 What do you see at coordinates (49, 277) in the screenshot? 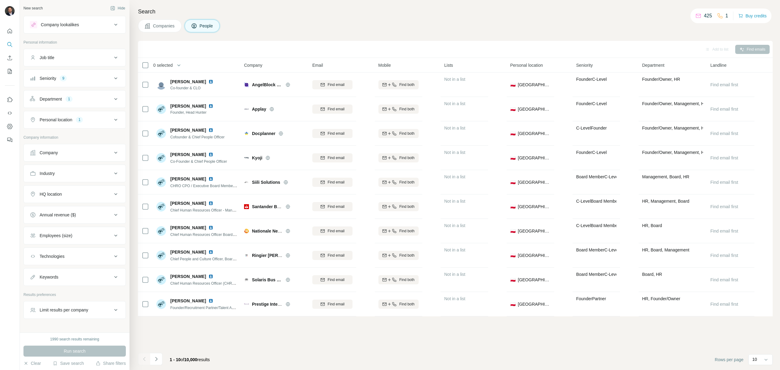
I see `div: Keywords` at bounding box center [49, 277].